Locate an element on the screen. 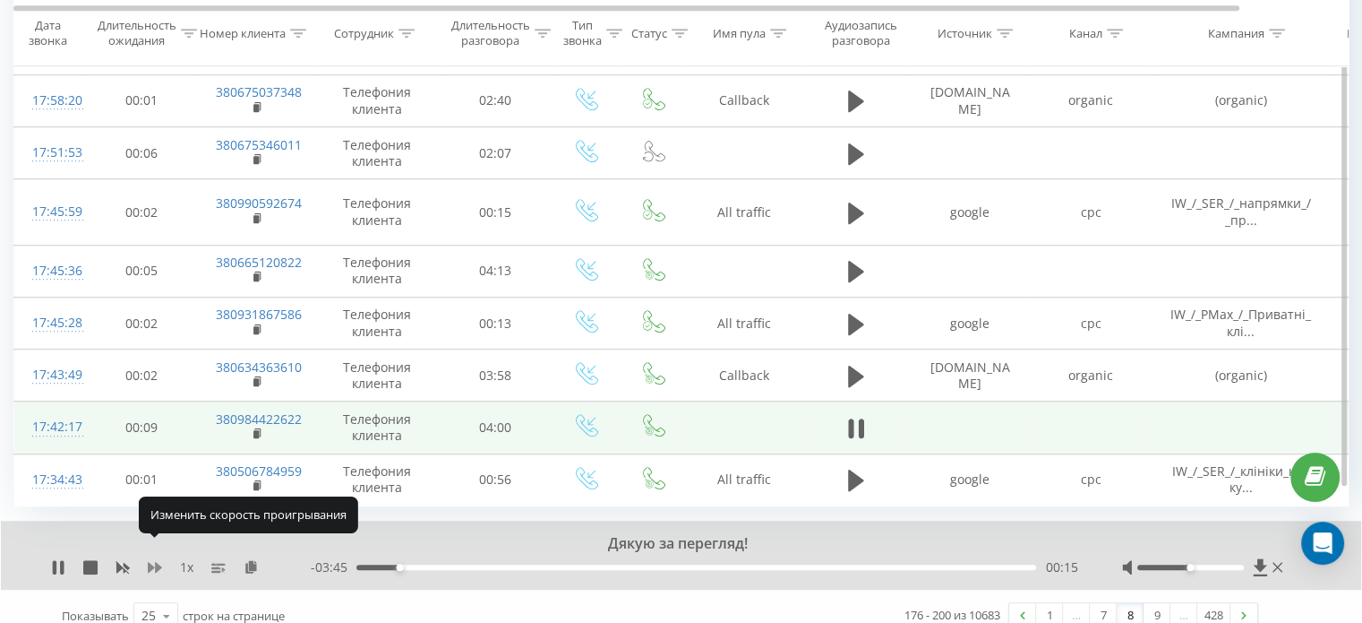 This screenshot has width=1362, height=623. div: 17:58:20 is located at coordinates (50, 100).